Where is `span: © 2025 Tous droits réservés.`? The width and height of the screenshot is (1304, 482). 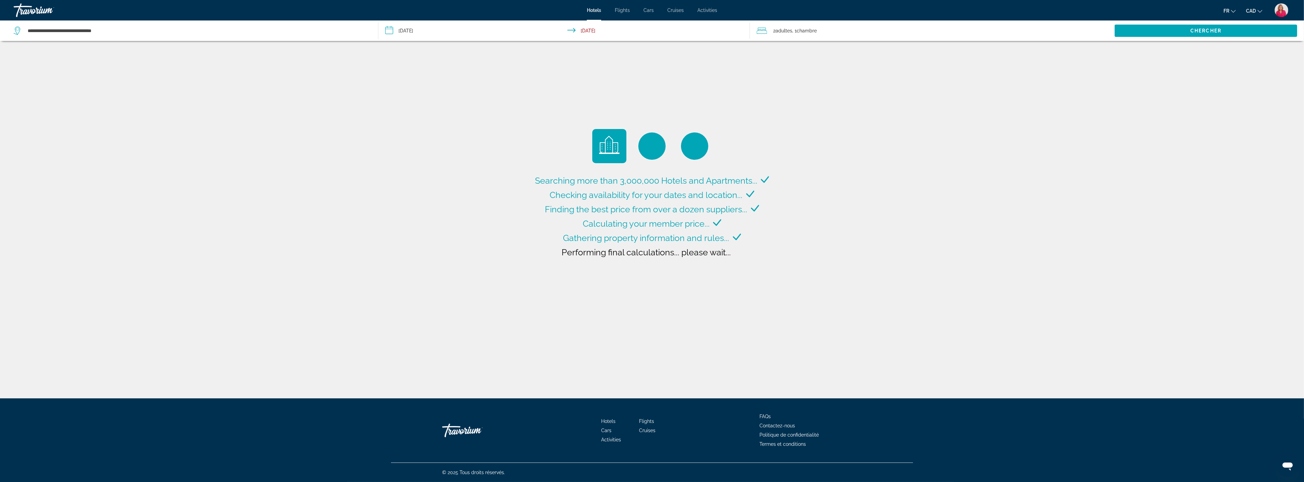 span: © 2025 Tous droits réservés. is located at coordinates (473, 472).